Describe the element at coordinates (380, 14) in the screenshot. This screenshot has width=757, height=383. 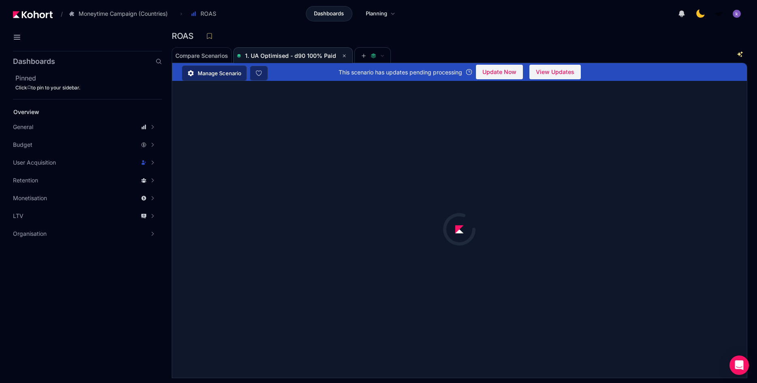
I see `a: Planning` at that location.